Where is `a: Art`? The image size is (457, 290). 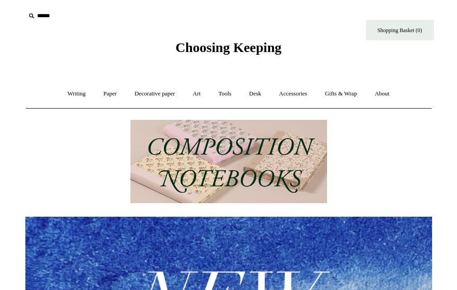
a: Art is located at coordinates (197, 94).